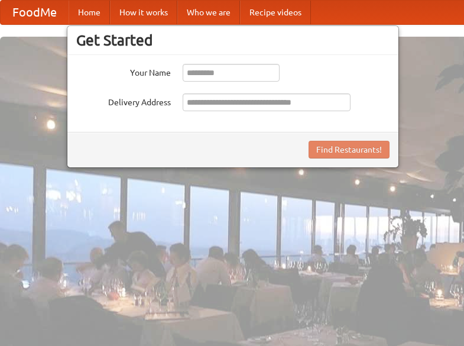 The height and width of the screenshot is (346, 464). Describe the element at coordinates (233, 40) in the screenshot. I see `h3: Get Started` at that location.